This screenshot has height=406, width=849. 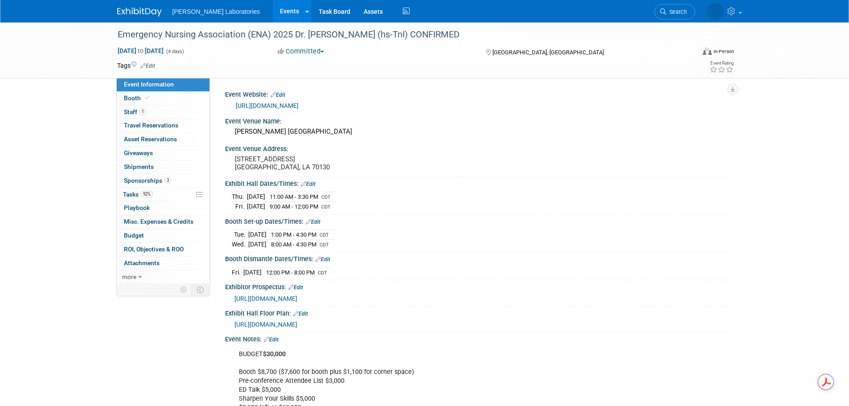 What do you see at coordinates (134, 235) in the screenshot?
I see `span: Budget` at bounding box center [134, 235].